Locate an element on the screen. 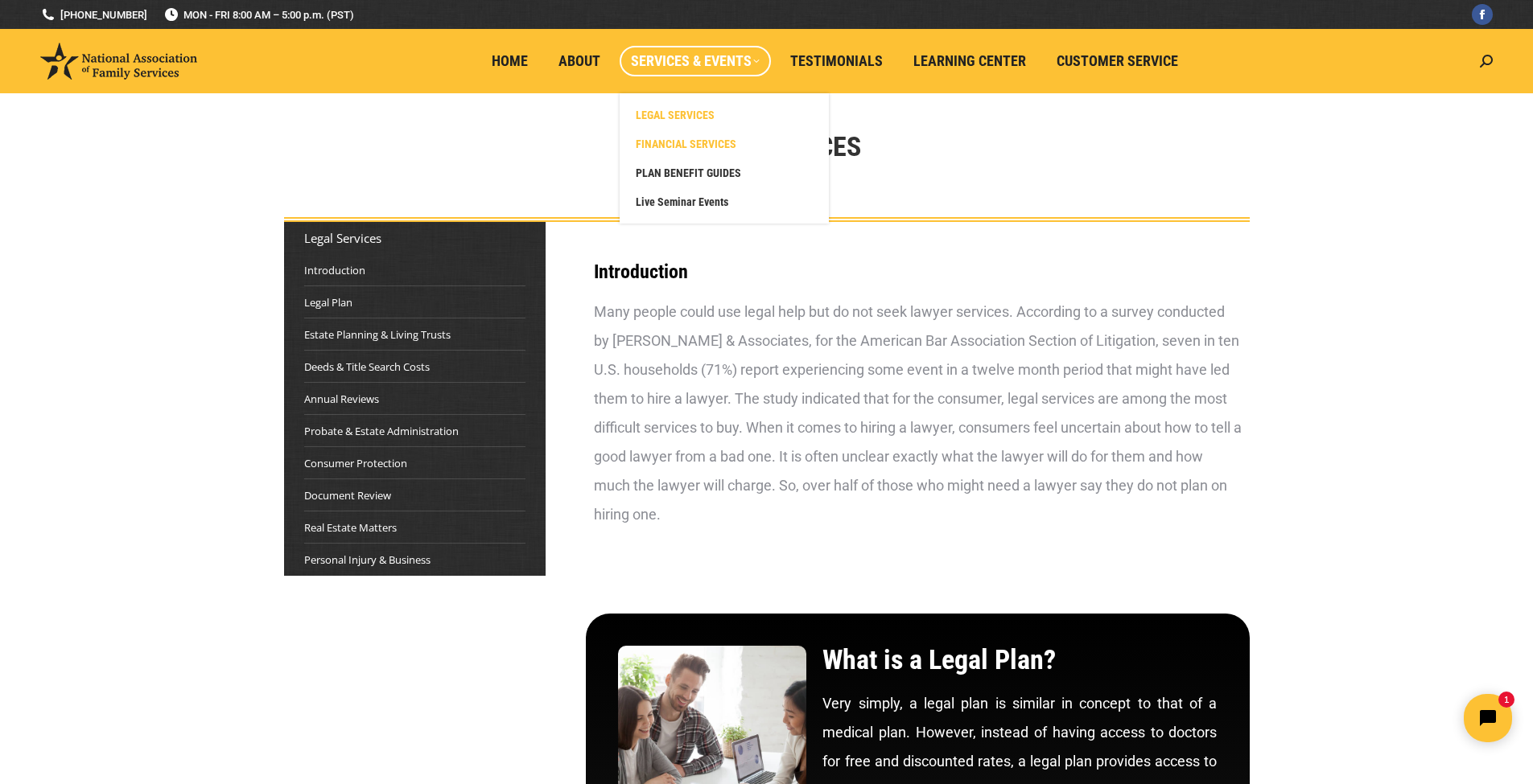 The width and height of the screenshot is (1533, 784). img: National Association of Family Services is located at coordinates (118, 61).